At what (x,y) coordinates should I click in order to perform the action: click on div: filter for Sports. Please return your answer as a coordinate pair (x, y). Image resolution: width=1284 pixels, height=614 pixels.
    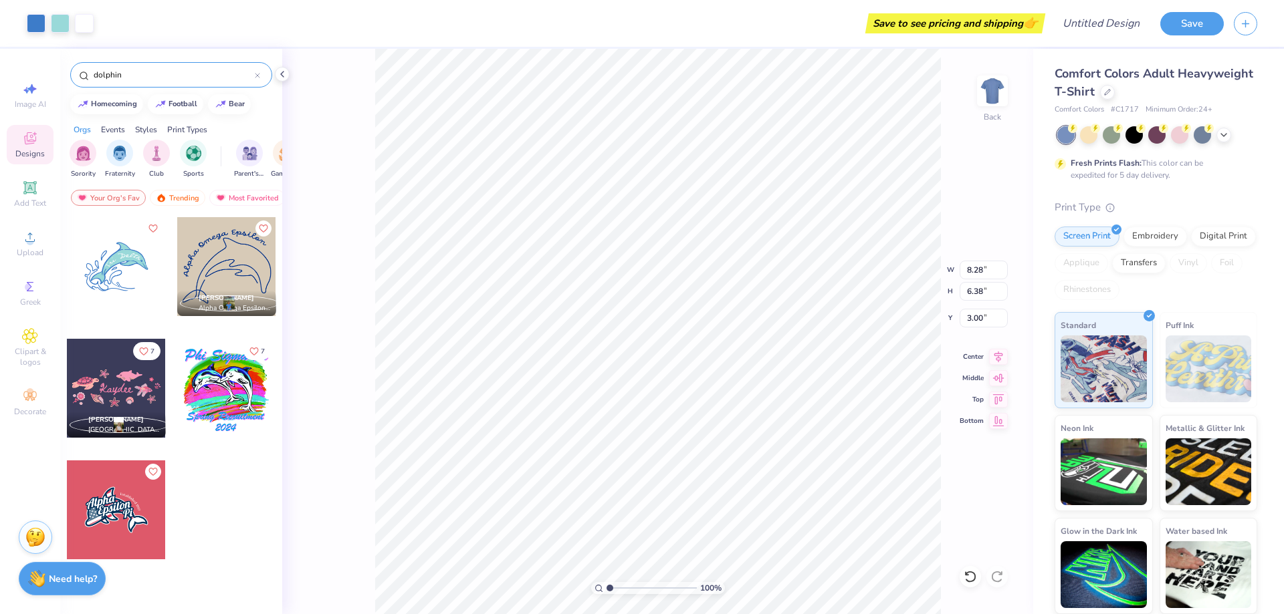
    Looking at the image, I should click on (193, 159).